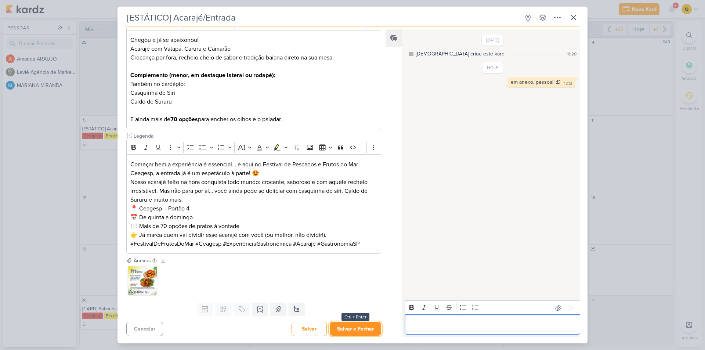  I want to click on button: Salvar, so click(309, 328).